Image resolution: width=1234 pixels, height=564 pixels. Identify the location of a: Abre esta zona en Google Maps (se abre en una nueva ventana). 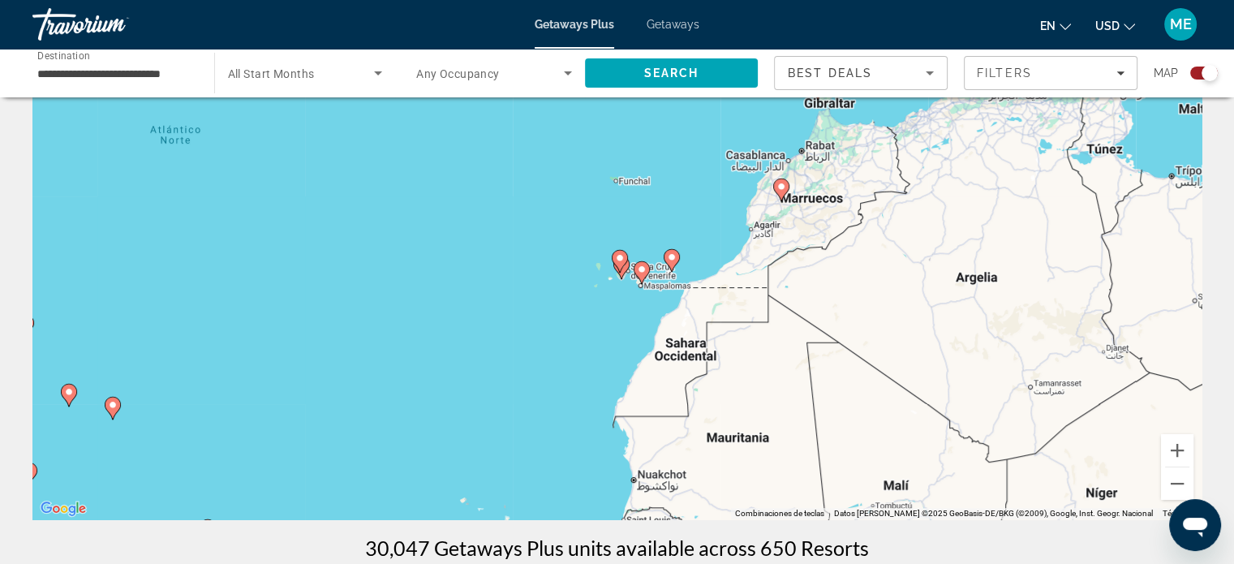
(63, 509).